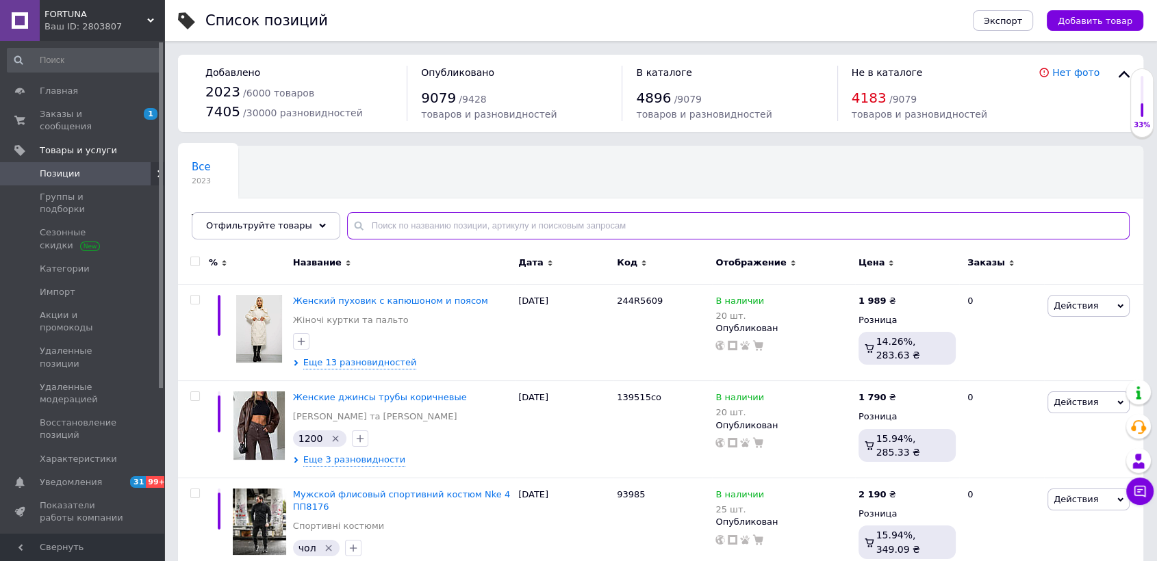  Describe the element at coordinates (266, 21) in the screenshot. I see `div: Список позиций` at that location.